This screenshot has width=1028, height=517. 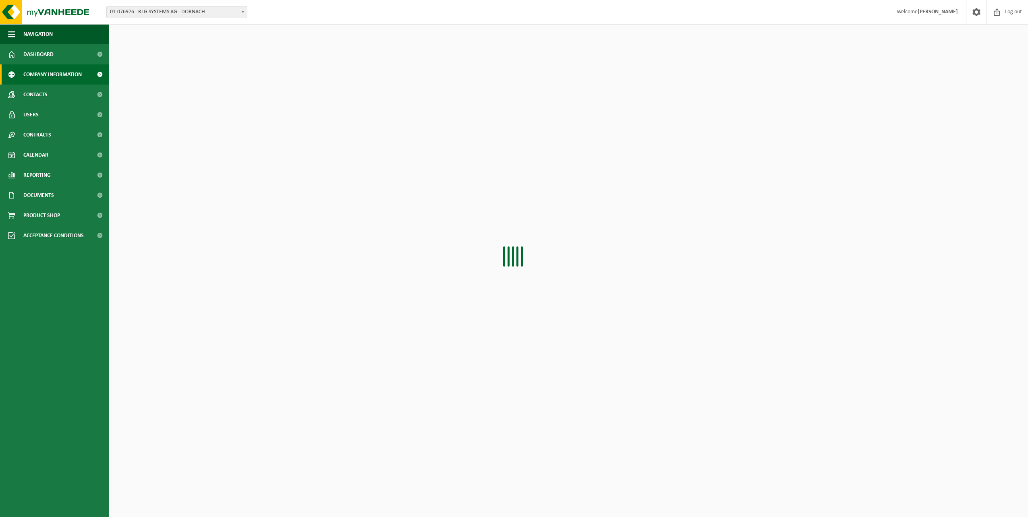 I want to click on span: Company information, so click(x=52, y=75).